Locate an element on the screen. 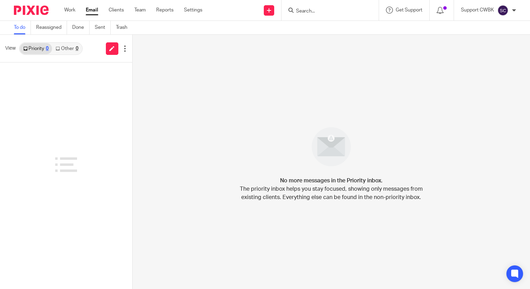  a: Email is located at coordinates (92, 10).